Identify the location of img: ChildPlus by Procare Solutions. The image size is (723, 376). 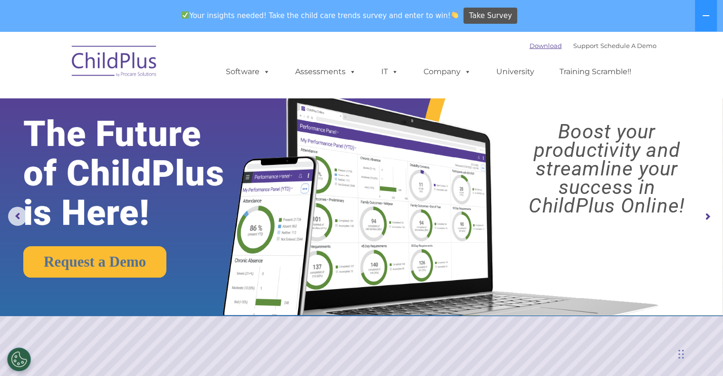
(115, 63).